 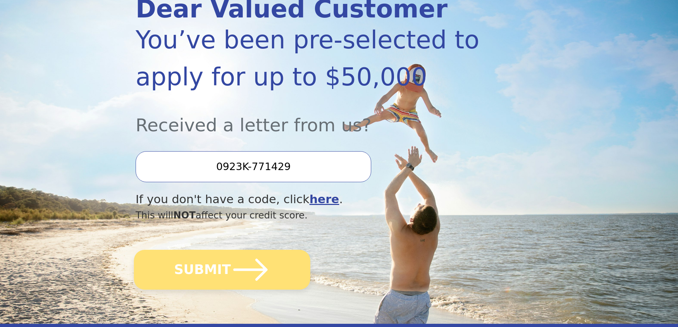 I want to click on a: here, so click(x=324, y=199).